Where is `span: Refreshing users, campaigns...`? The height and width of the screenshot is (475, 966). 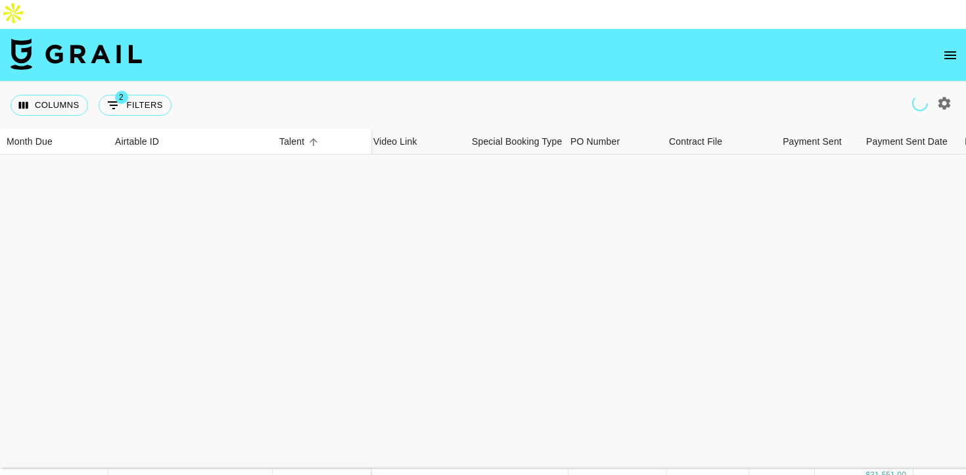
span: Refreshing users, campaigns... is located at coordinates (920, 103).